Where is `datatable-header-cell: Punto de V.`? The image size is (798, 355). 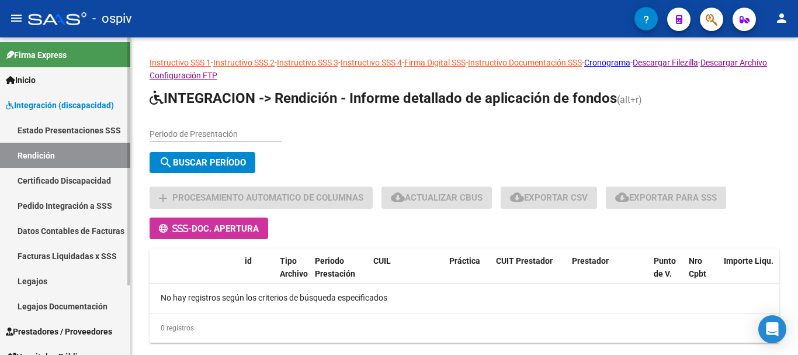 datatable-header-cell: Punto de V. is located at coordinates (667, 274).